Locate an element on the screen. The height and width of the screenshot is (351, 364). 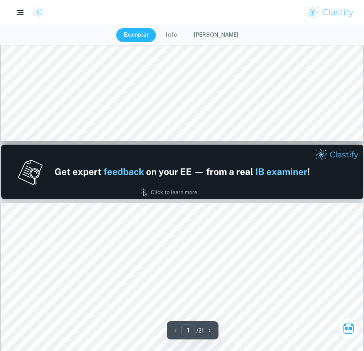
a: Ad is located at coordinates (182, 172).